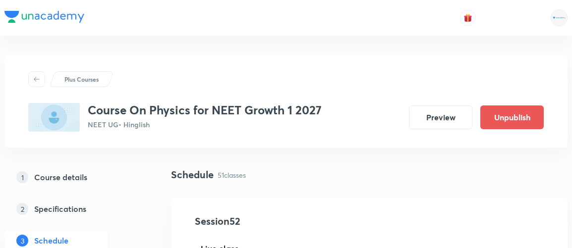 This screenshot has height=248, width=572. Describe the element at coordinates (72, 209) in the screenshot. I see `a: 2Specifications` at that location.